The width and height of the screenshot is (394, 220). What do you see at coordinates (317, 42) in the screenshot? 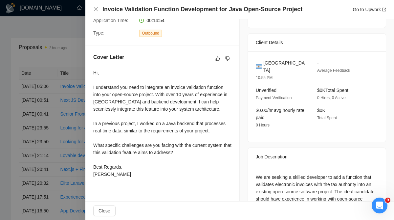
I see `div: Client Details` at bounding box center [317, 42].